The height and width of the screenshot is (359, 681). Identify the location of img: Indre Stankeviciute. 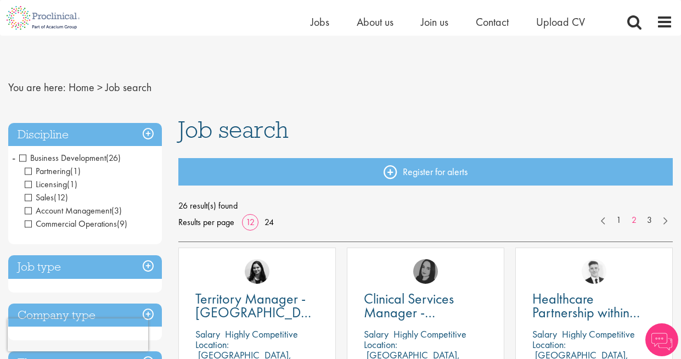
(257, 271).